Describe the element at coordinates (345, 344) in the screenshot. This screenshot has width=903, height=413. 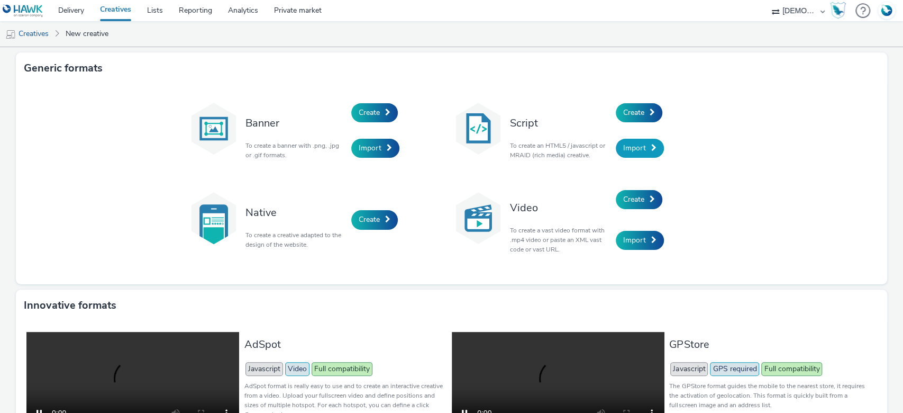
I see `h3: AdSpot` at that location.